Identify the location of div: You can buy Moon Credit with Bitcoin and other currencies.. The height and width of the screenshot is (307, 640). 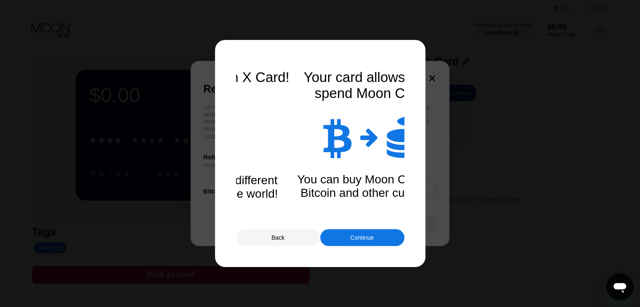
(375, 186).